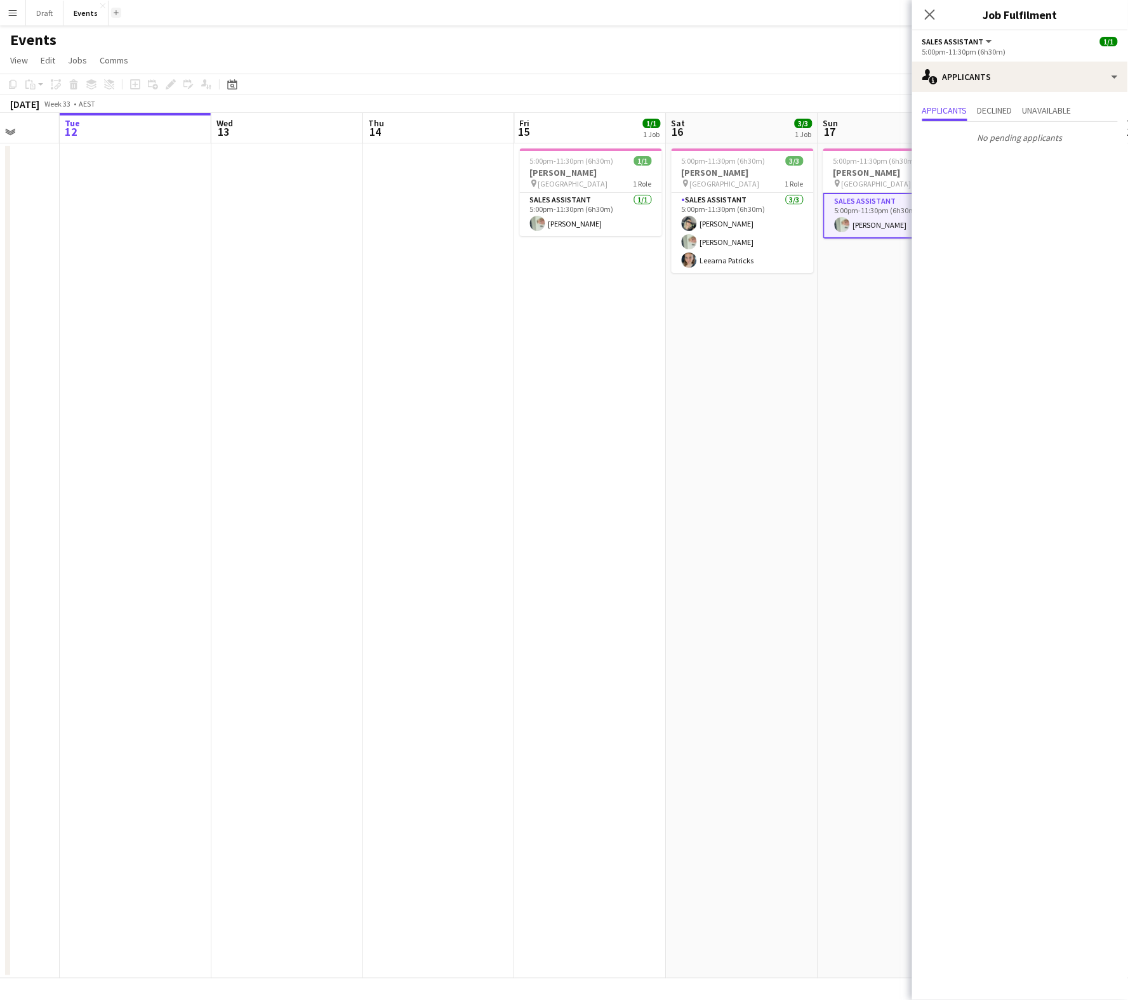  What do you see at coordinates (831, 123) in the screenshot?
I see `span: Sun` at bounding box center [831, 123].